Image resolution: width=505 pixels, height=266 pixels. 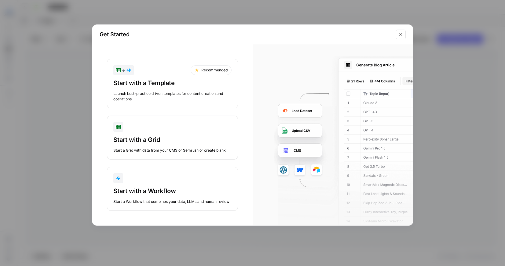 I want to click on div: Start with a Template, so click(x=172, y=83).